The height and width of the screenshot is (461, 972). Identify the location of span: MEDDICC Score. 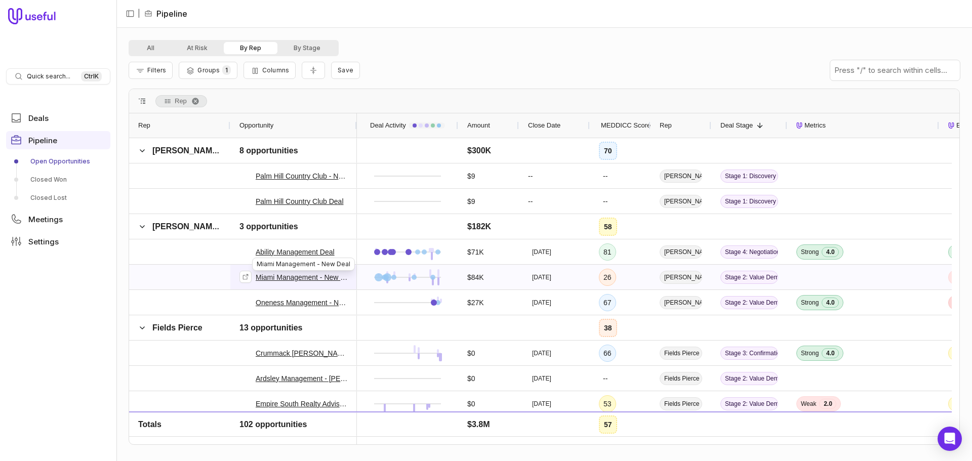
(626, 126).